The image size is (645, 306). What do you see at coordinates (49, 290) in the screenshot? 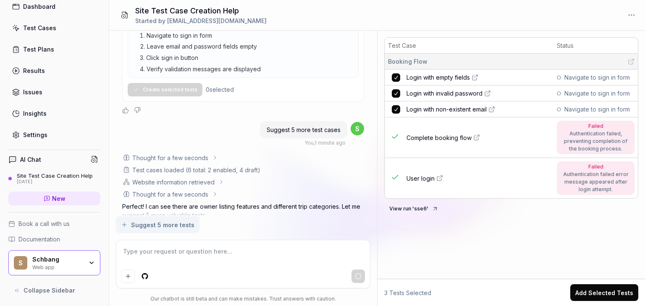
I see `span: Collapse Sidebar` at bounding box center [49, 290].